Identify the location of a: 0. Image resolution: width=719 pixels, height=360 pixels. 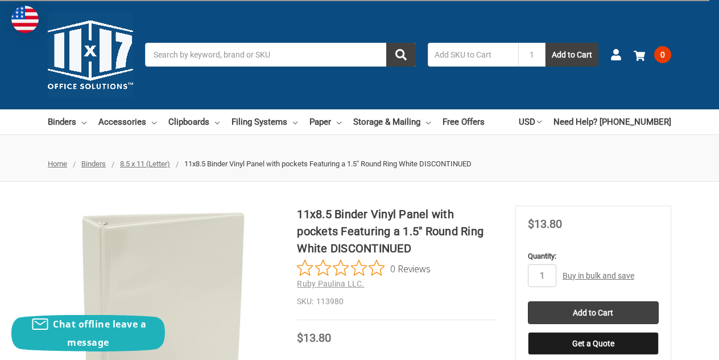
(653, 55).